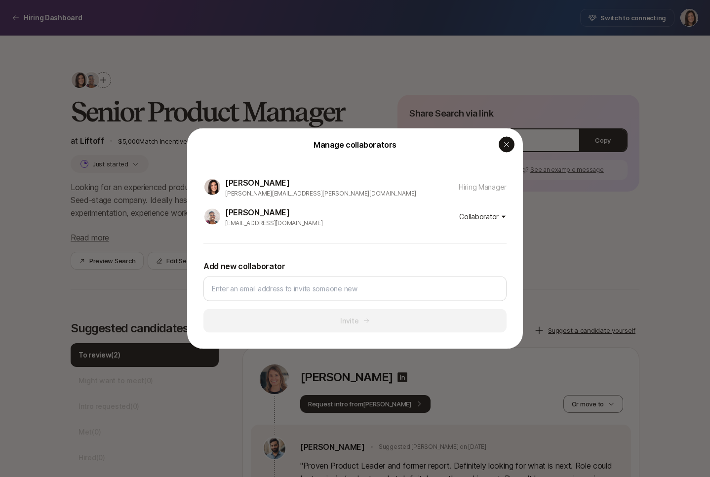 This screenshot has height=477, width=710. What do you see at coordinates (483, 217) in the screenshot?
I see `button: Collaborator` at bounding box center [483, 217].